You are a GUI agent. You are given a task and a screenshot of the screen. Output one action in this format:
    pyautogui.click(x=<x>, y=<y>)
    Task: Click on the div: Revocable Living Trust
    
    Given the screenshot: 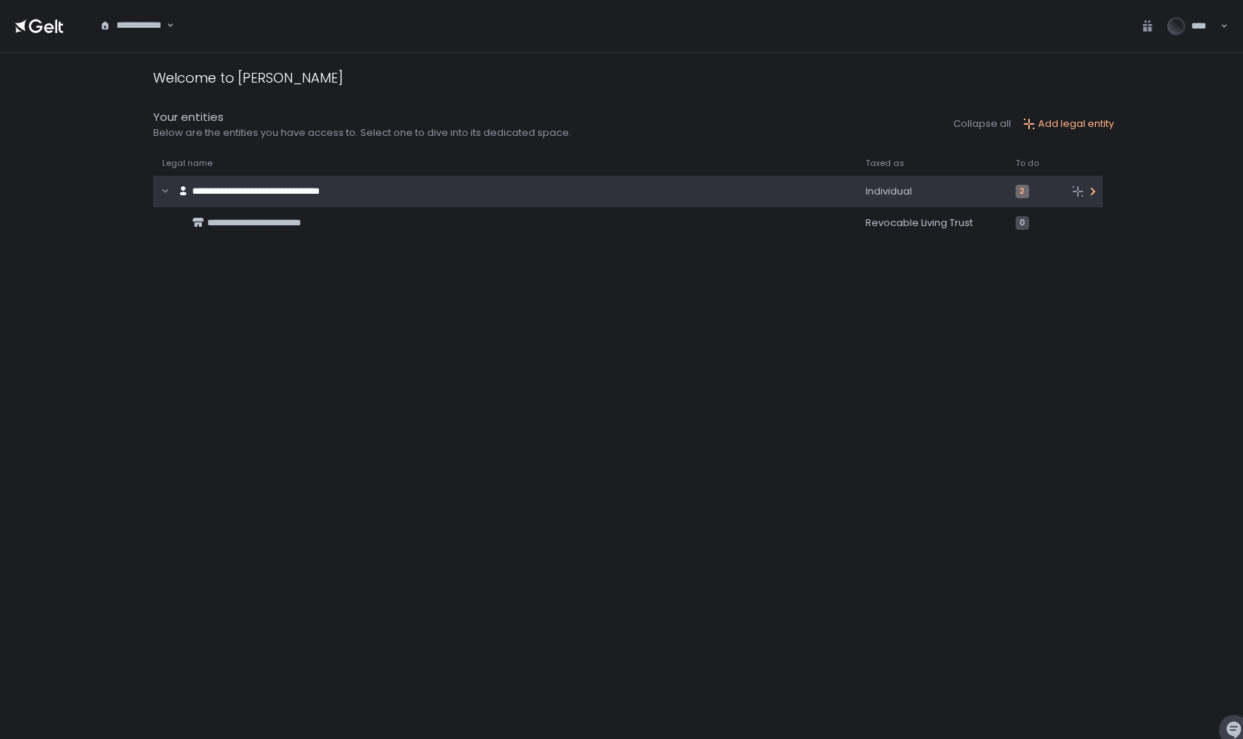 What is the action you would take?
    pyautogui.click(x=932, y=223)
    